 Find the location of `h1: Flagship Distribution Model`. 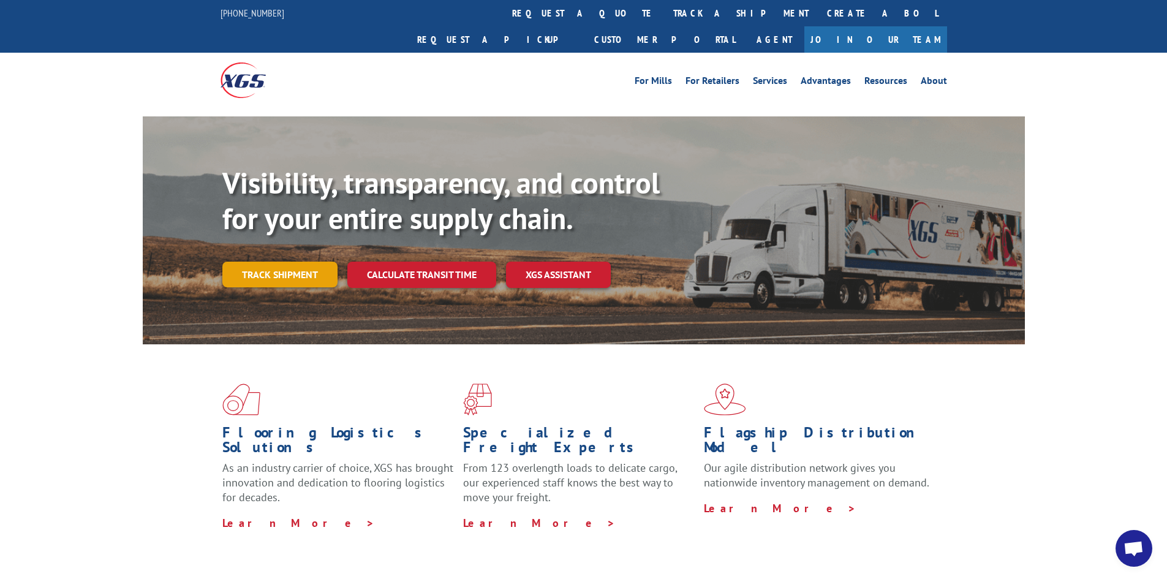

h1: Flagship Distribution Model is located at coordinates (820, 443).